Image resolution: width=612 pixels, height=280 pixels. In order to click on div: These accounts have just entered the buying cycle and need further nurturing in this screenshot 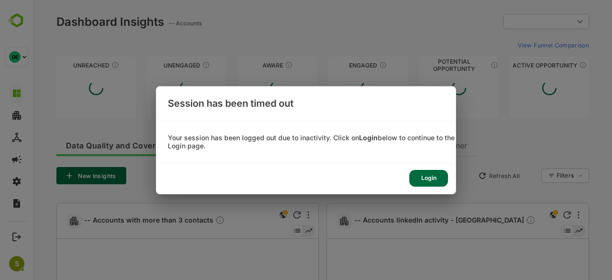, I will do `click(255, 65)`.